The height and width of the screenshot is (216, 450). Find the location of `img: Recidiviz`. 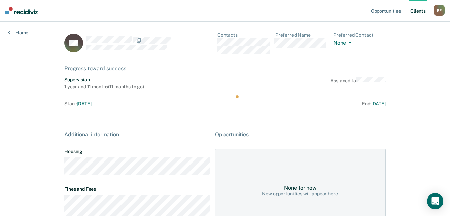

img: Recidiviz is located at coordinates (22, 11).